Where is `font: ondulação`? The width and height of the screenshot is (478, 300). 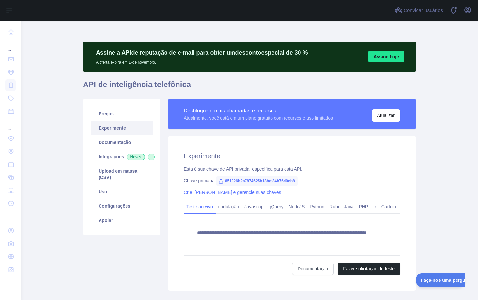
font: ondulação is located at coordinates (228, 207).